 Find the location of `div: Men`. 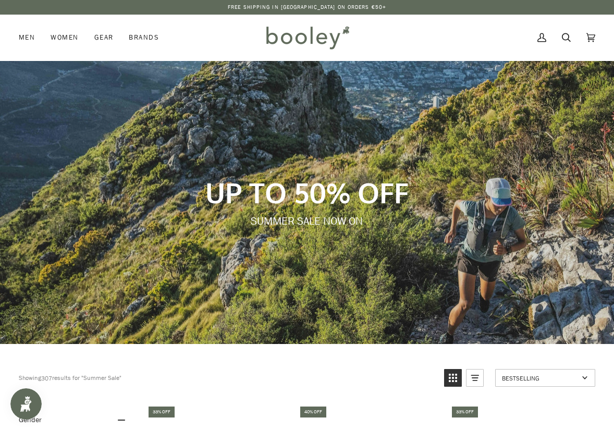

div: Men is located at coordinates (31, 38).